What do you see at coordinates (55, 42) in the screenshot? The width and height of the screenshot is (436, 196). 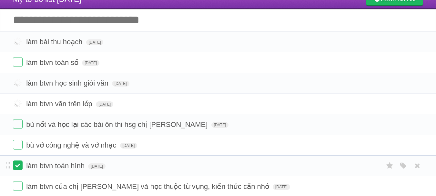 I see `span: làm bài thu hoạch` at bounding box center [55, 42].